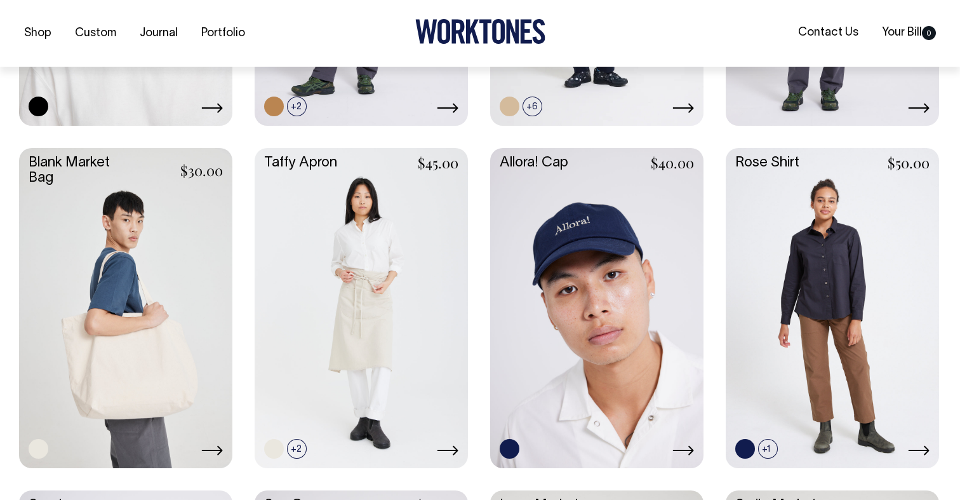  What do you see at coordinates (828, 32) in the screenshot?
I see `a: Contact Us` at bounding box center [828, 32].